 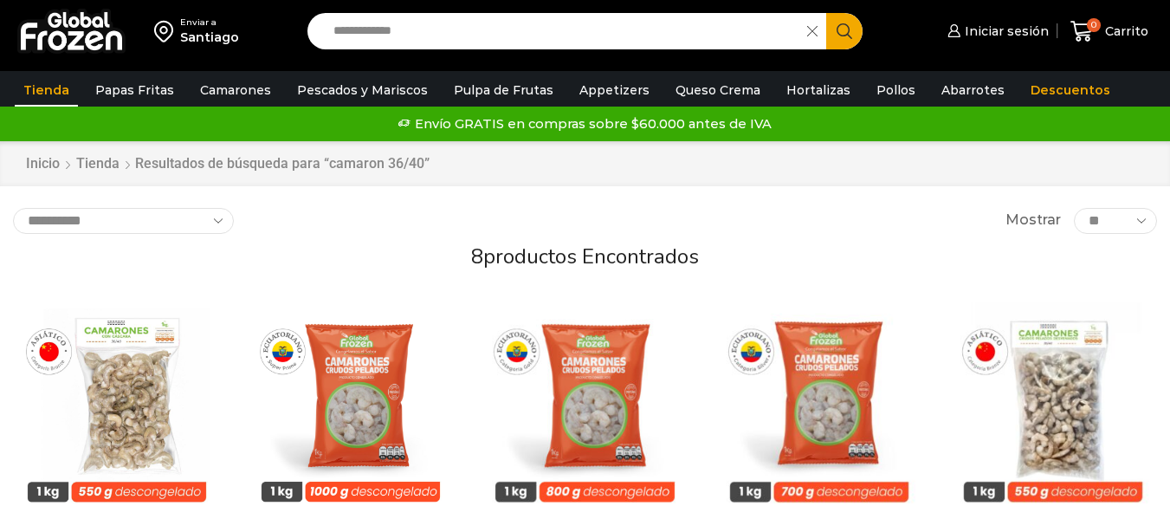 I want to click on span: productos encontrados, so click(x=591, y=256).